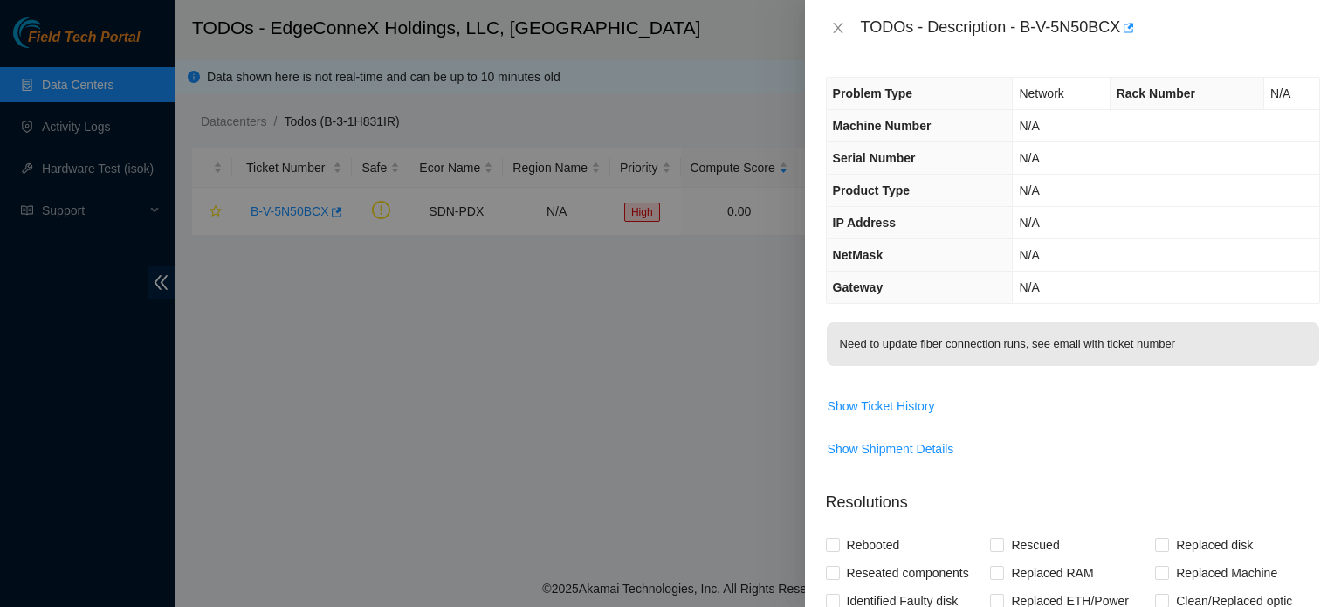 The image size is (1341, 607). I want to click on span: Machine Number, so click(882, 126).